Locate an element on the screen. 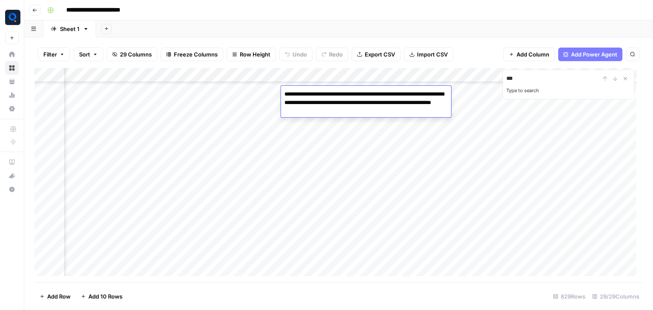 The width and height of the screenshot is (653, 310). a: Home is located at coordinates (12, 54).